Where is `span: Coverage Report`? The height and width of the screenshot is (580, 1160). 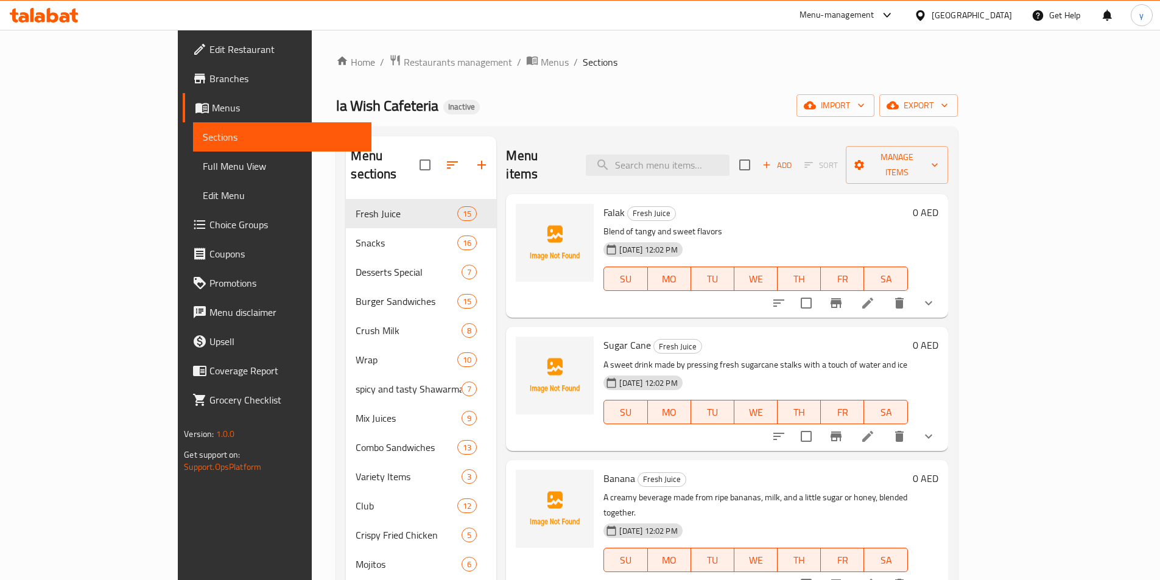 span: Coverage Report is located at coordinates (286, 371).